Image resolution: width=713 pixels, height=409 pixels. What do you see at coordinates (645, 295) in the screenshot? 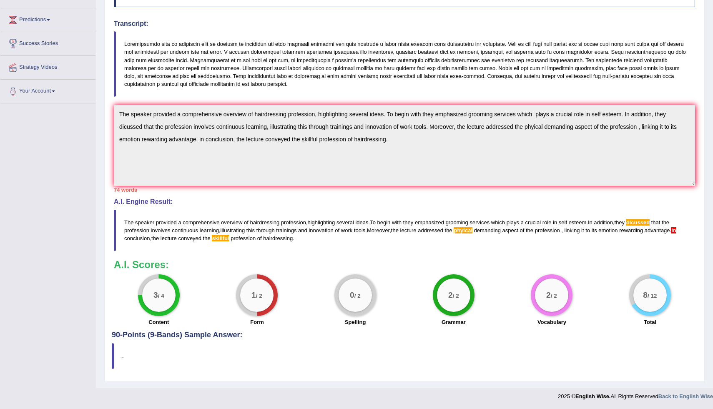
I see `big: 8` at bounding box center [645, 295].